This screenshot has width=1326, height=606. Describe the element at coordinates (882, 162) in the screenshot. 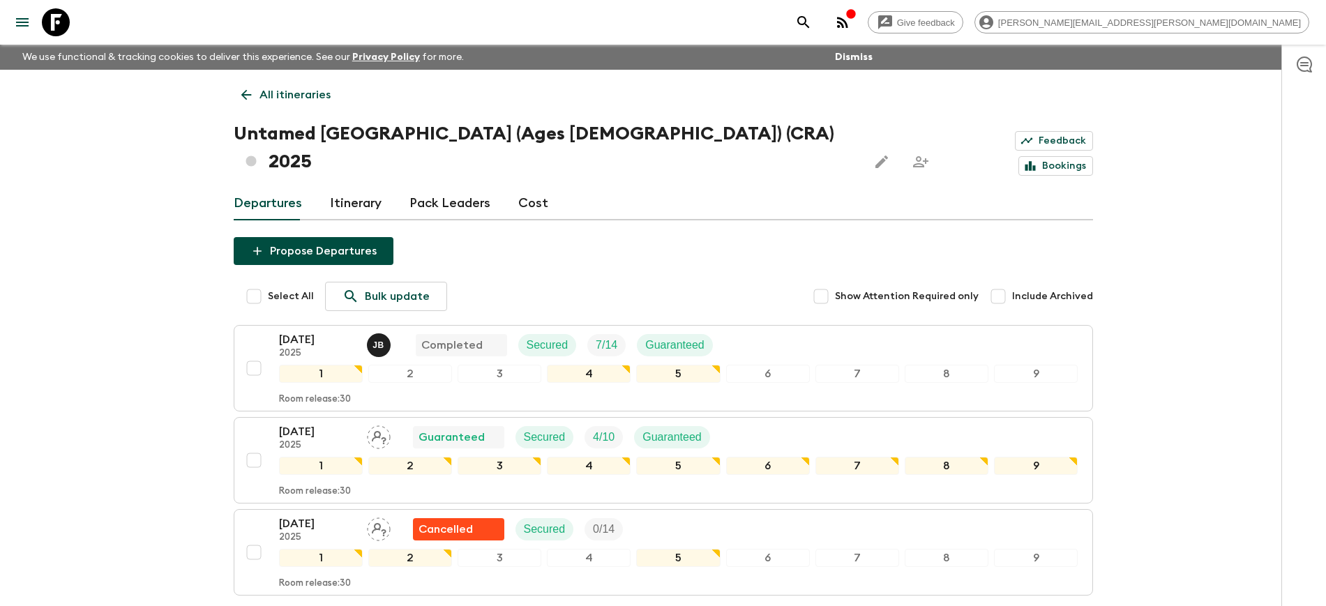

I see `button: Edit this itinerary` at that location.